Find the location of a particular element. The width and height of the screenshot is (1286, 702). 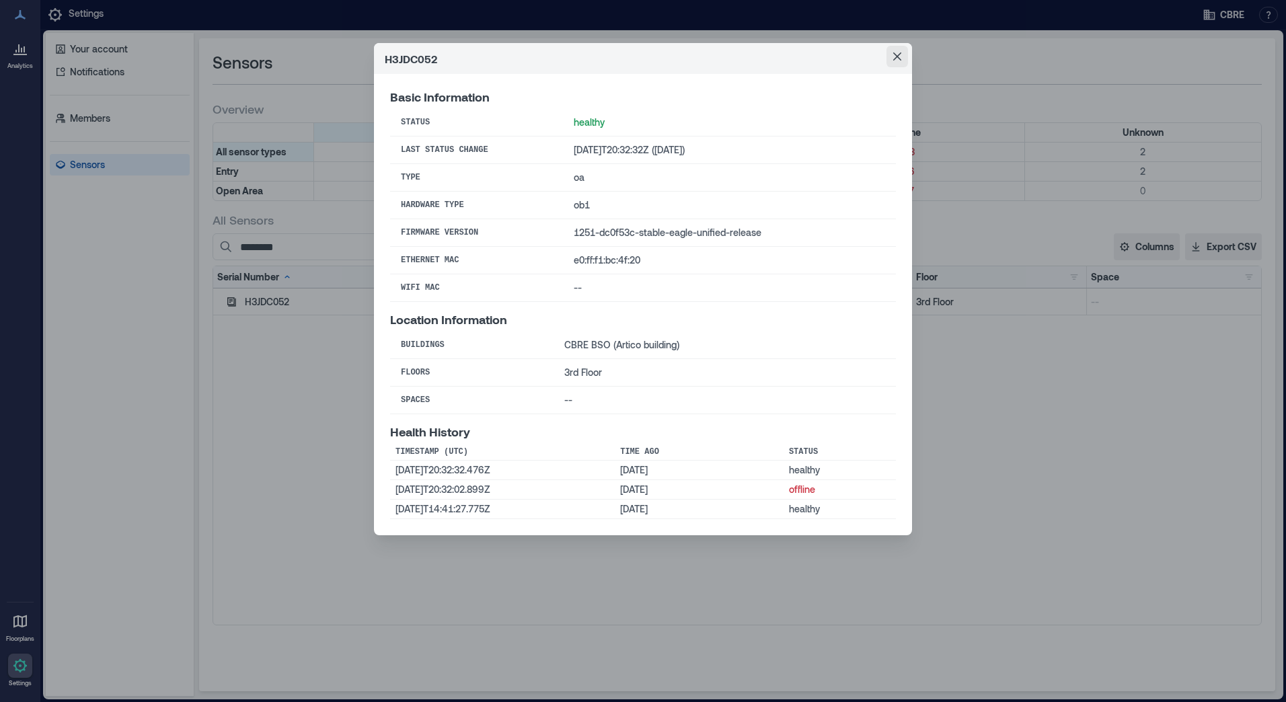

td: 1251-dc0f53c-stable-eagle-unified-release is located at coordinates (729, 233).